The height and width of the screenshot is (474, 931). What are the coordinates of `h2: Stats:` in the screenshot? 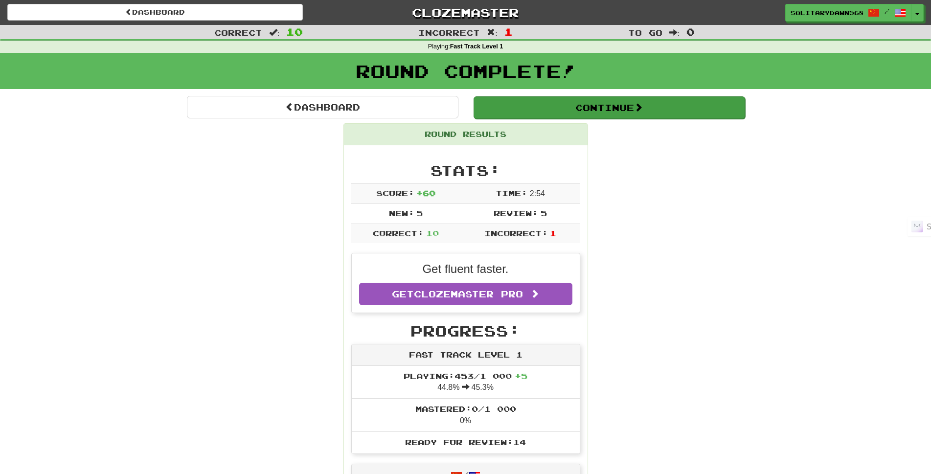 It's located at (466, 170).